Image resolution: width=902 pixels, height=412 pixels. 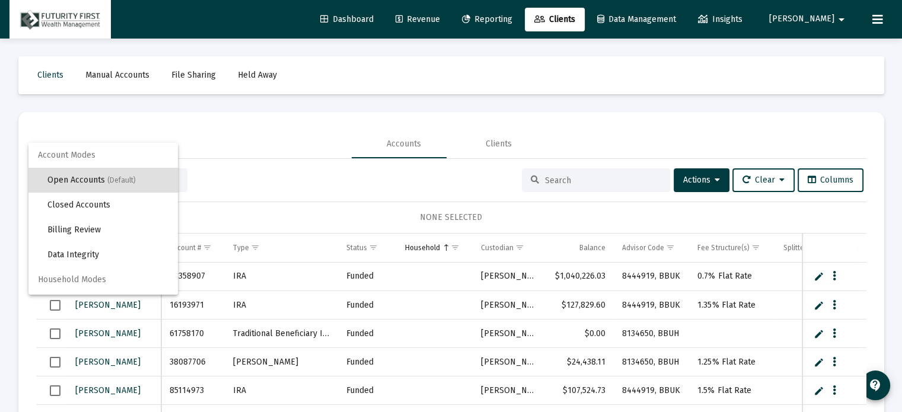 I want to click on span: Open Accounts, so click(x=108, y=180).